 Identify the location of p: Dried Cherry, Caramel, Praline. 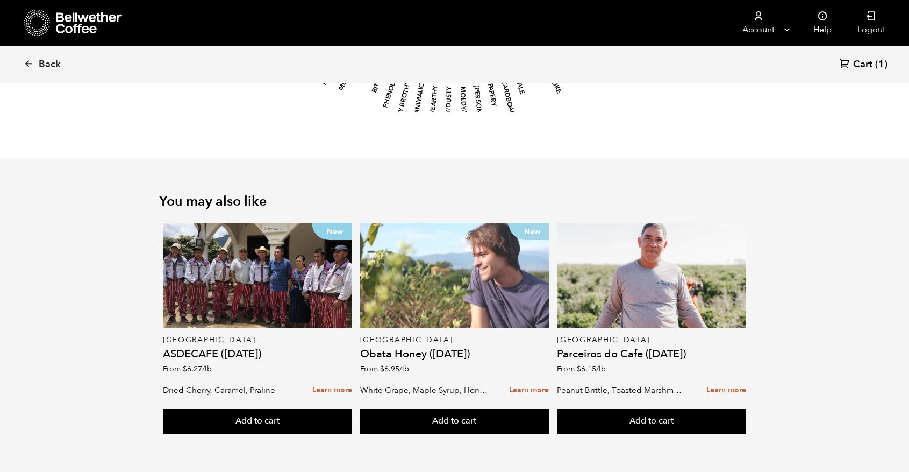
(227, 390).